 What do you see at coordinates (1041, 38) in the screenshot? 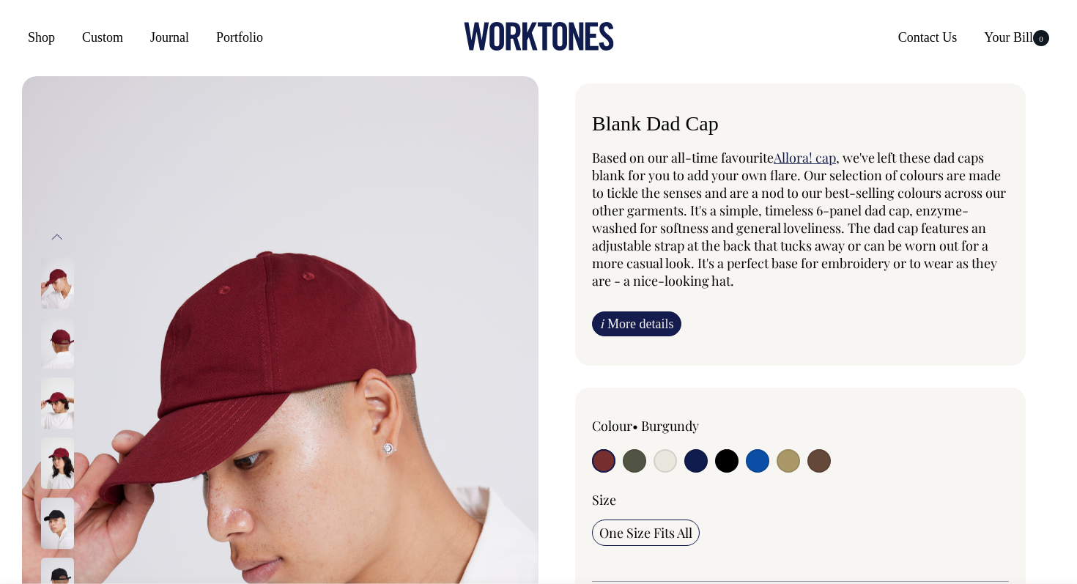
I see `span: 0` at bounding box center [1041, 38].